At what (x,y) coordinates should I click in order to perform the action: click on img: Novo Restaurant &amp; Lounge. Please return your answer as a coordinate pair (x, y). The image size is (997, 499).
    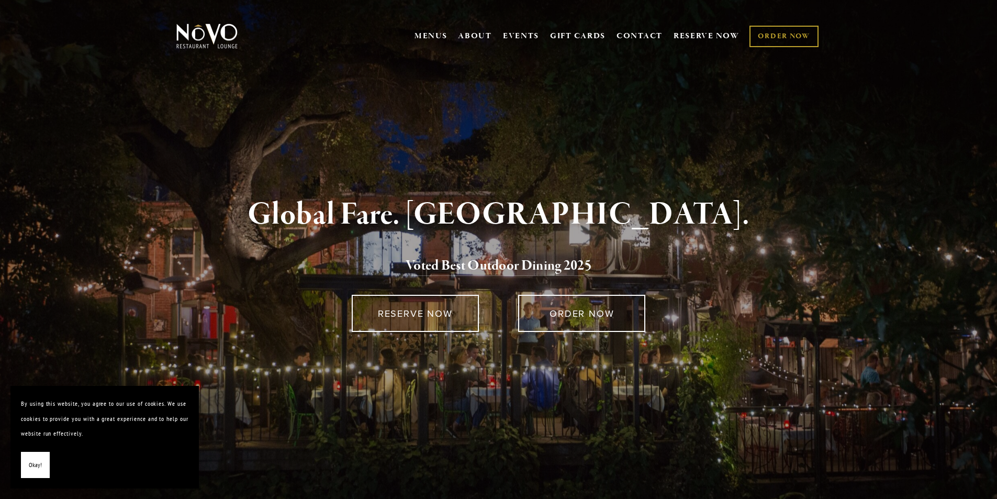
    Looking at the image, I should click on (207, 36).